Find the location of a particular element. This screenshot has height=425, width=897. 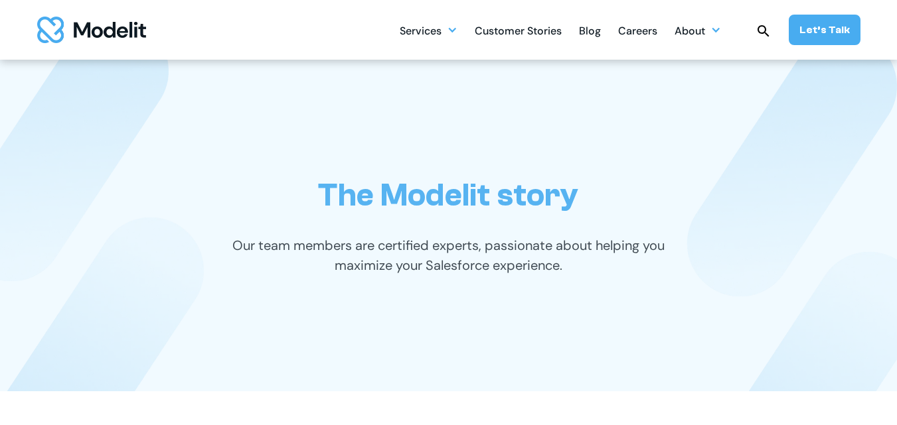

div: Blog is located at coordinates (589, 32).